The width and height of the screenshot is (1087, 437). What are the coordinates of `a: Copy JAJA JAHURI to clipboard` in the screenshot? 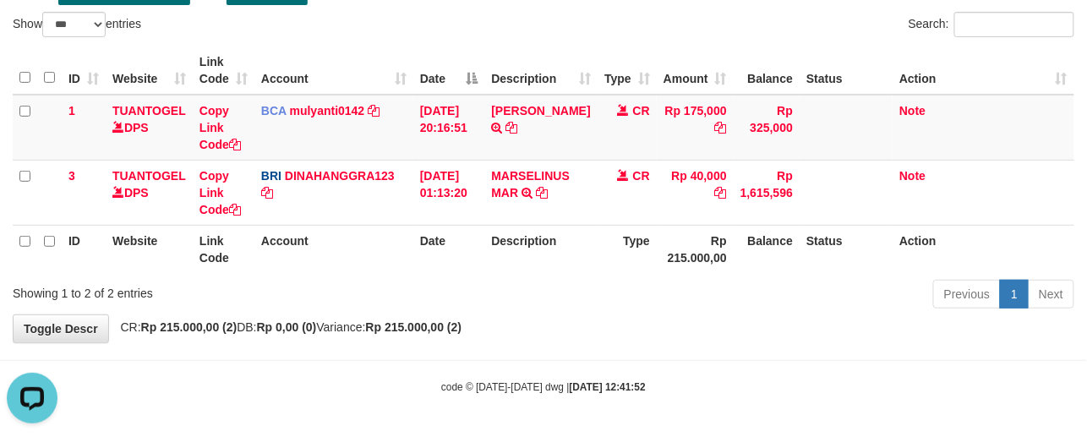 It's located at (512, 128).